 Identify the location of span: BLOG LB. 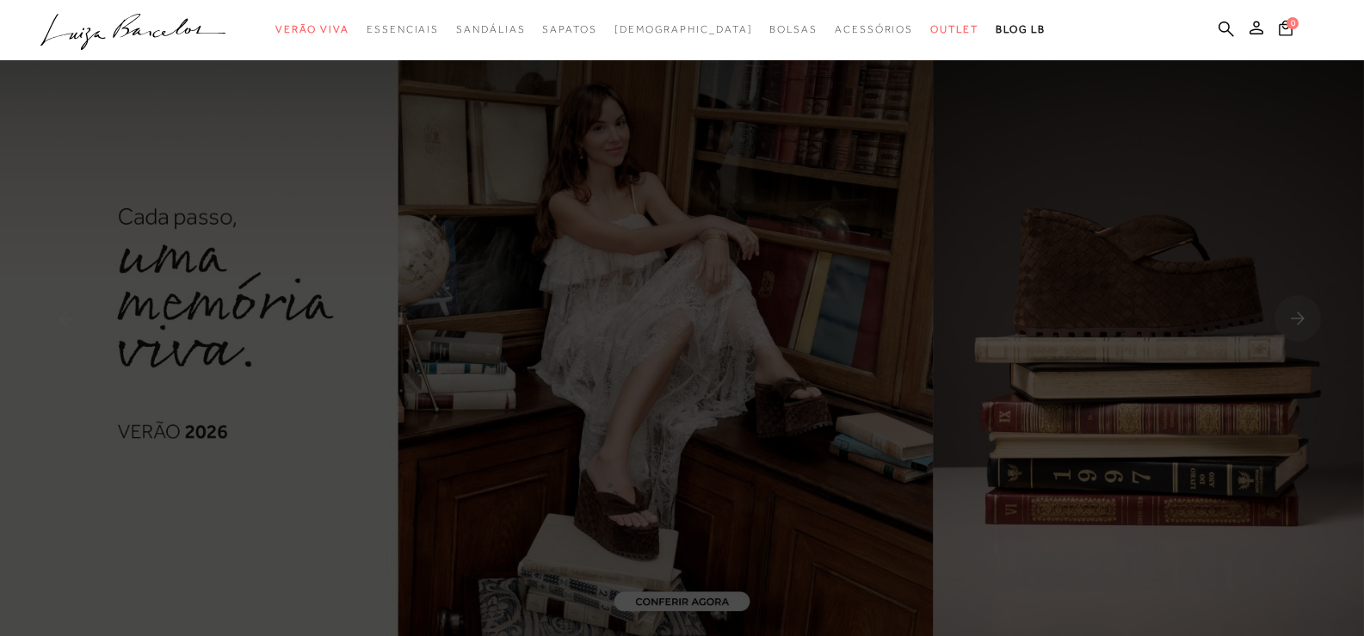
(1021, 29).